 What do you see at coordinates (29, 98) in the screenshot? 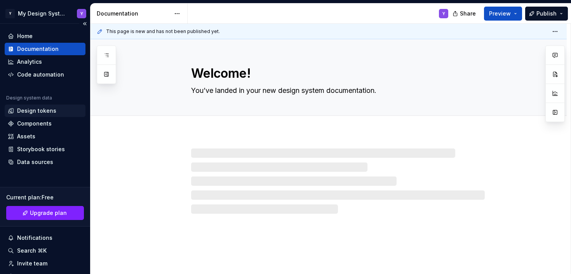
I see `div: Design system data` at bounding box center [29, 98].